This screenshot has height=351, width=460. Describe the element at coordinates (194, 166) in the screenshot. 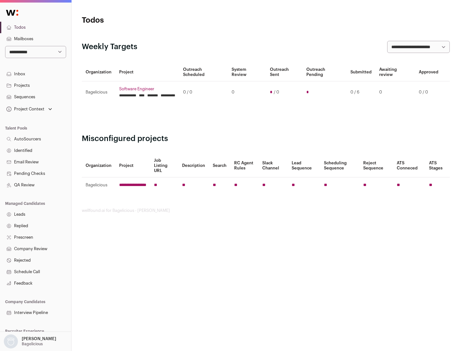

I see `th: Description` at that location.